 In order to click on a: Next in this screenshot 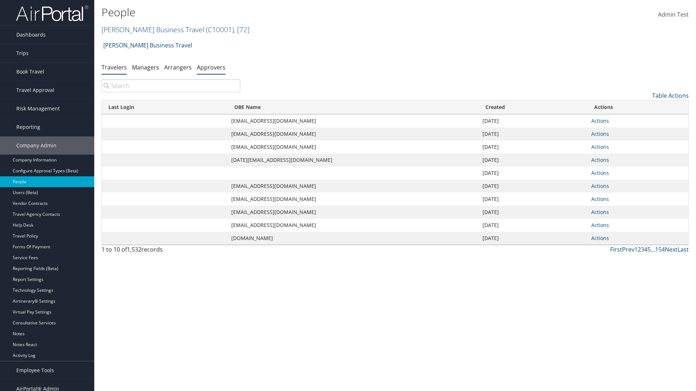, I will do `click(671, 250)`.